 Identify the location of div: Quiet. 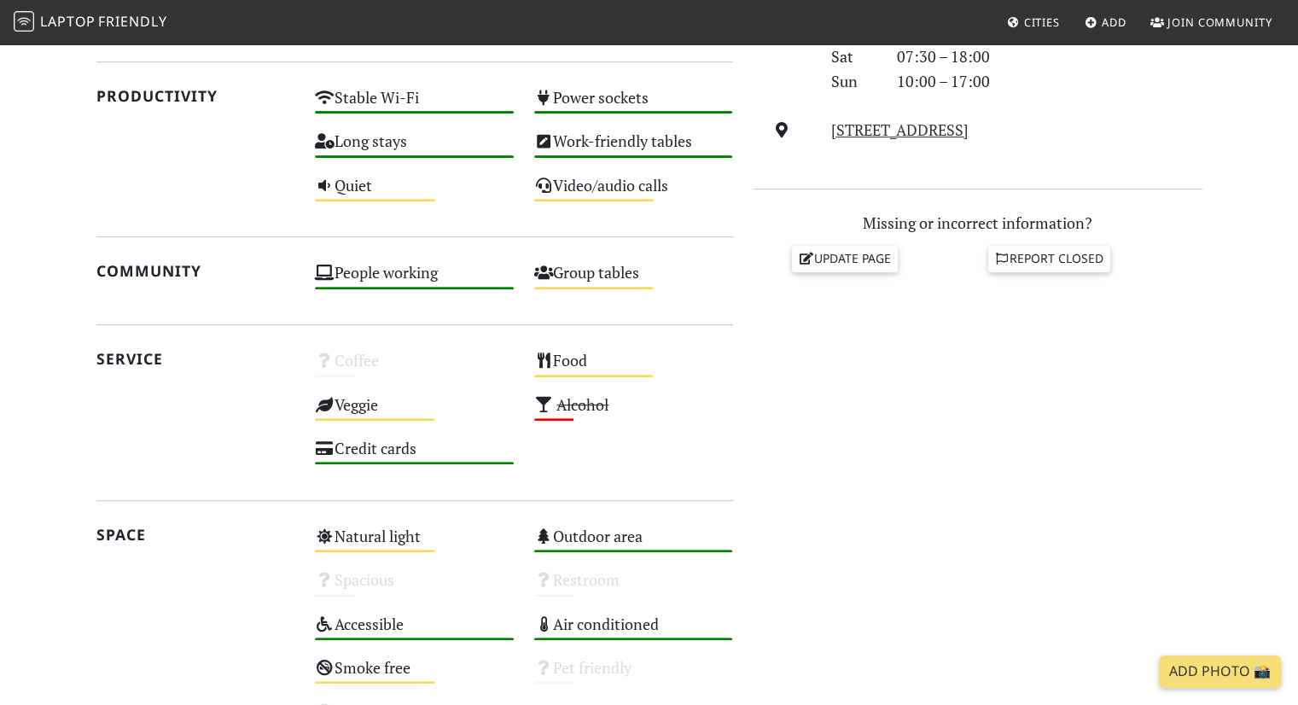
(414, 193).